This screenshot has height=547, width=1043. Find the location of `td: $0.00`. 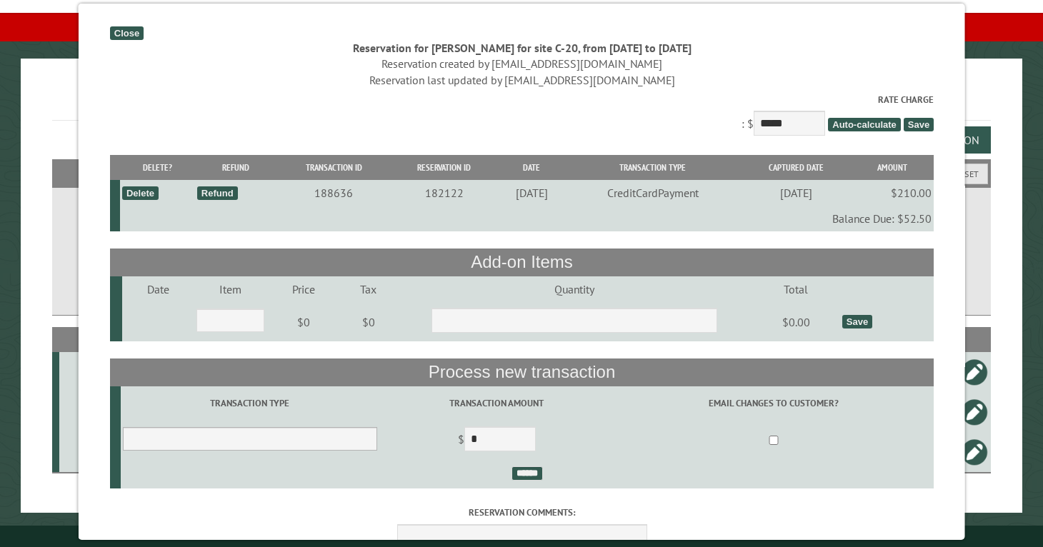

td: $0.00 is located at coordinates (796, 322).